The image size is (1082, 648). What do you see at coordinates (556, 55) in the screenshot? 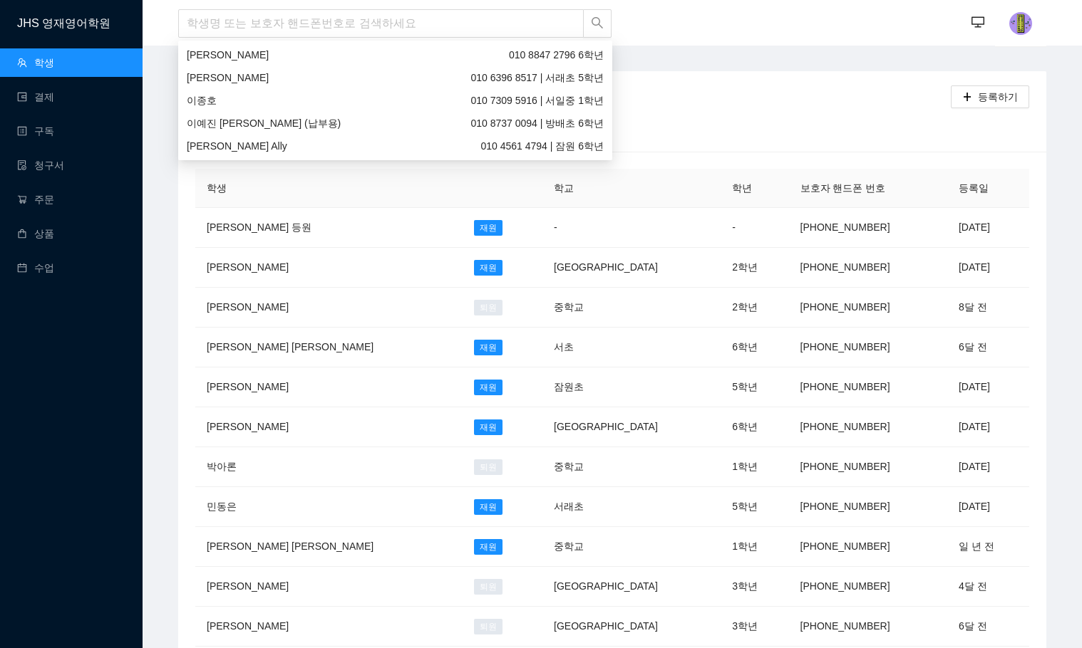
I see `span: 6학년` at bounding box center [556, 55].